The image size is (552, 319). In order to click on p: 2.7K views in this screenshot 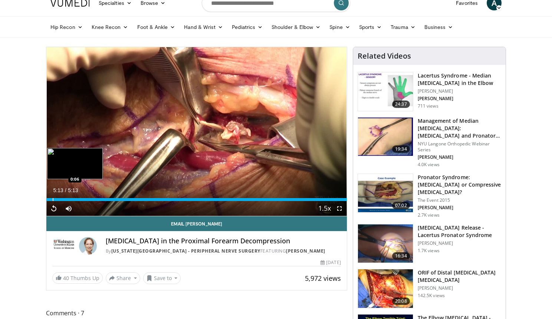, I will do `click(429, 215)`.